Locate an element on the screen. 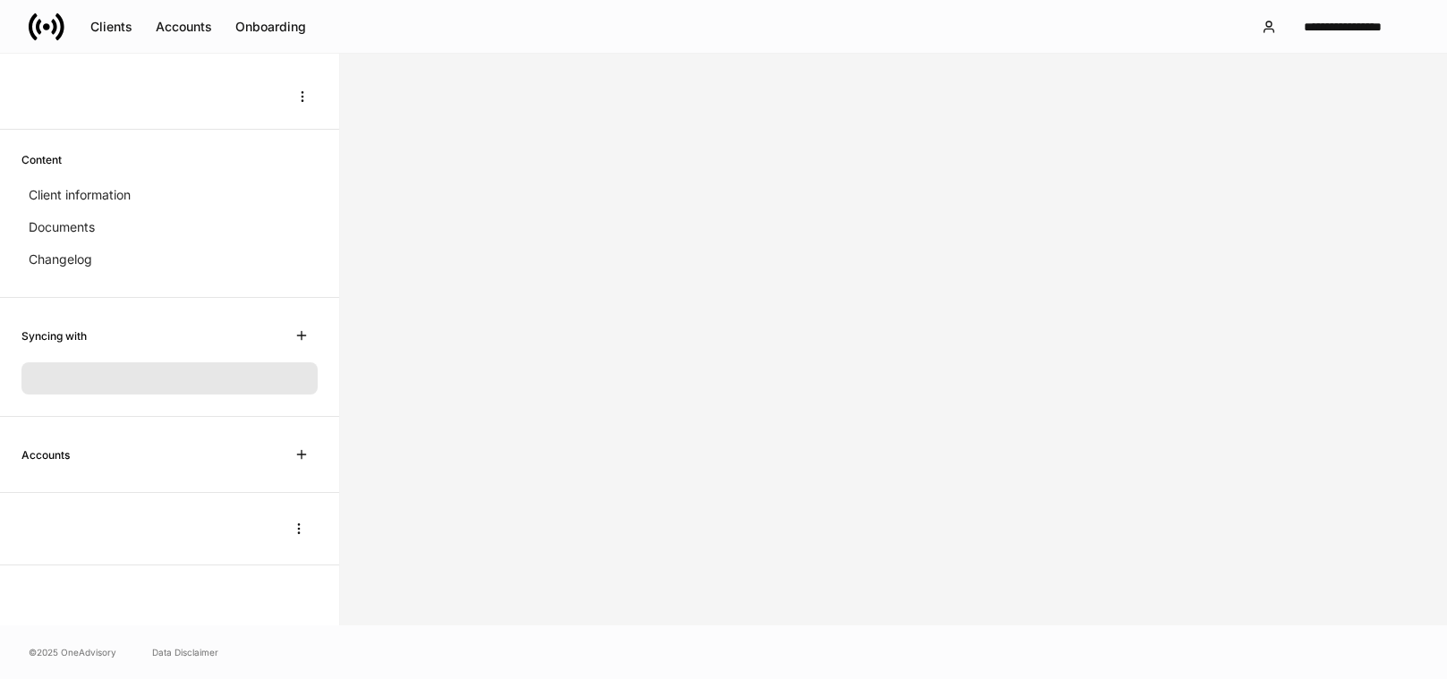 Image resolution: width=1447 pixels, height=679 pixels. a: Client information is located at coordinates (169, 195).